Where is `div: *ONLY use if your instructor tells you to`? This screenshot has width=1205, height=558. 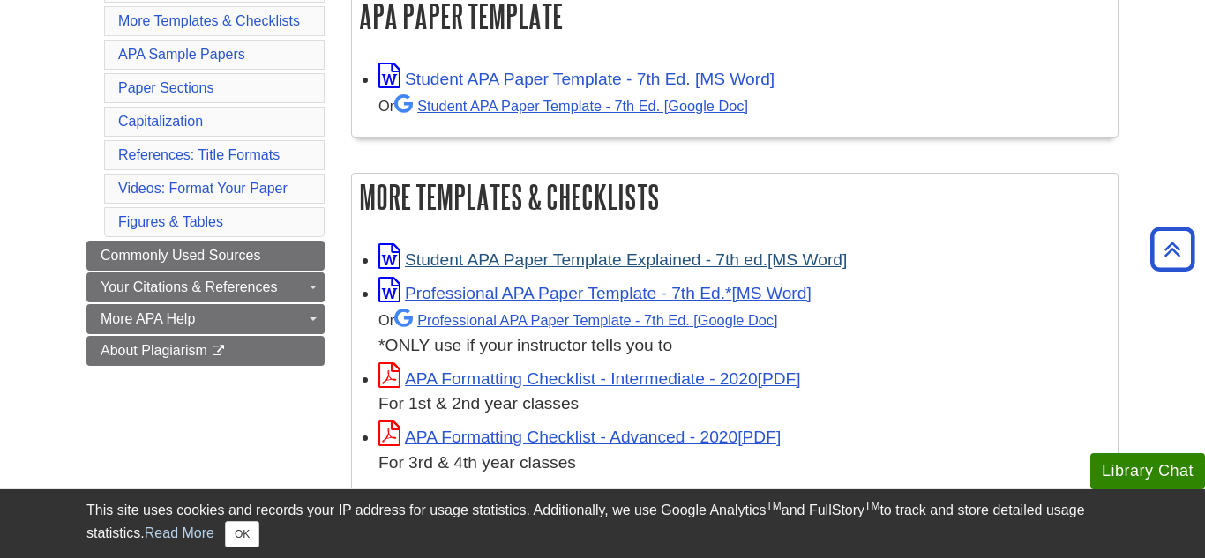 div: *ONLY use if your instructor tells you to is located at coordinates (744, 333).